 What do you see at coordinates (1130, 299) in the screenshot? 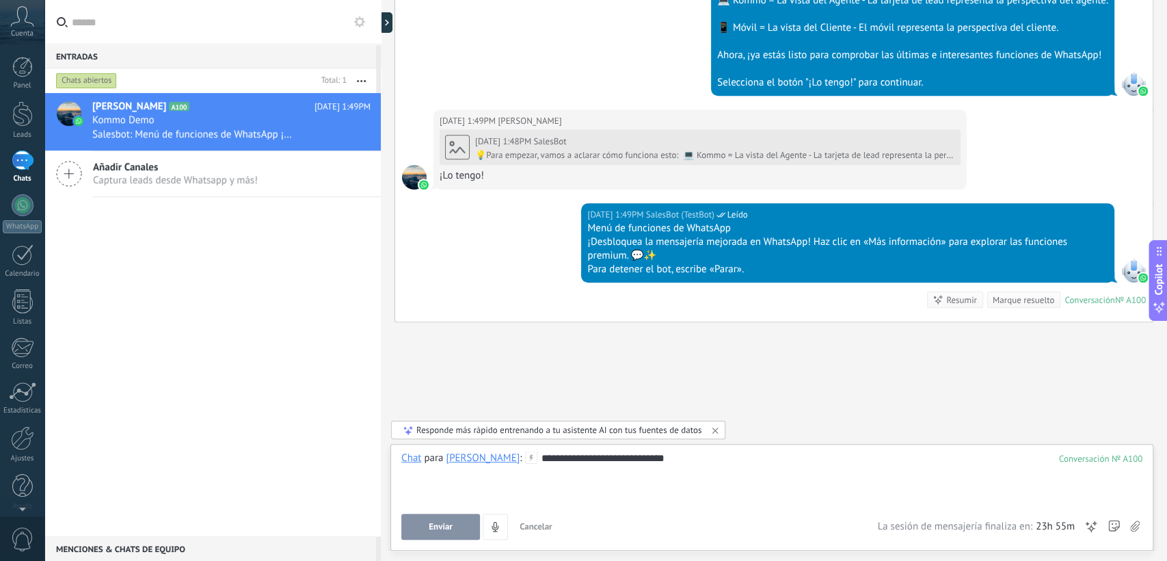
I see `div: № A100` at bounding box center [1130, 299].